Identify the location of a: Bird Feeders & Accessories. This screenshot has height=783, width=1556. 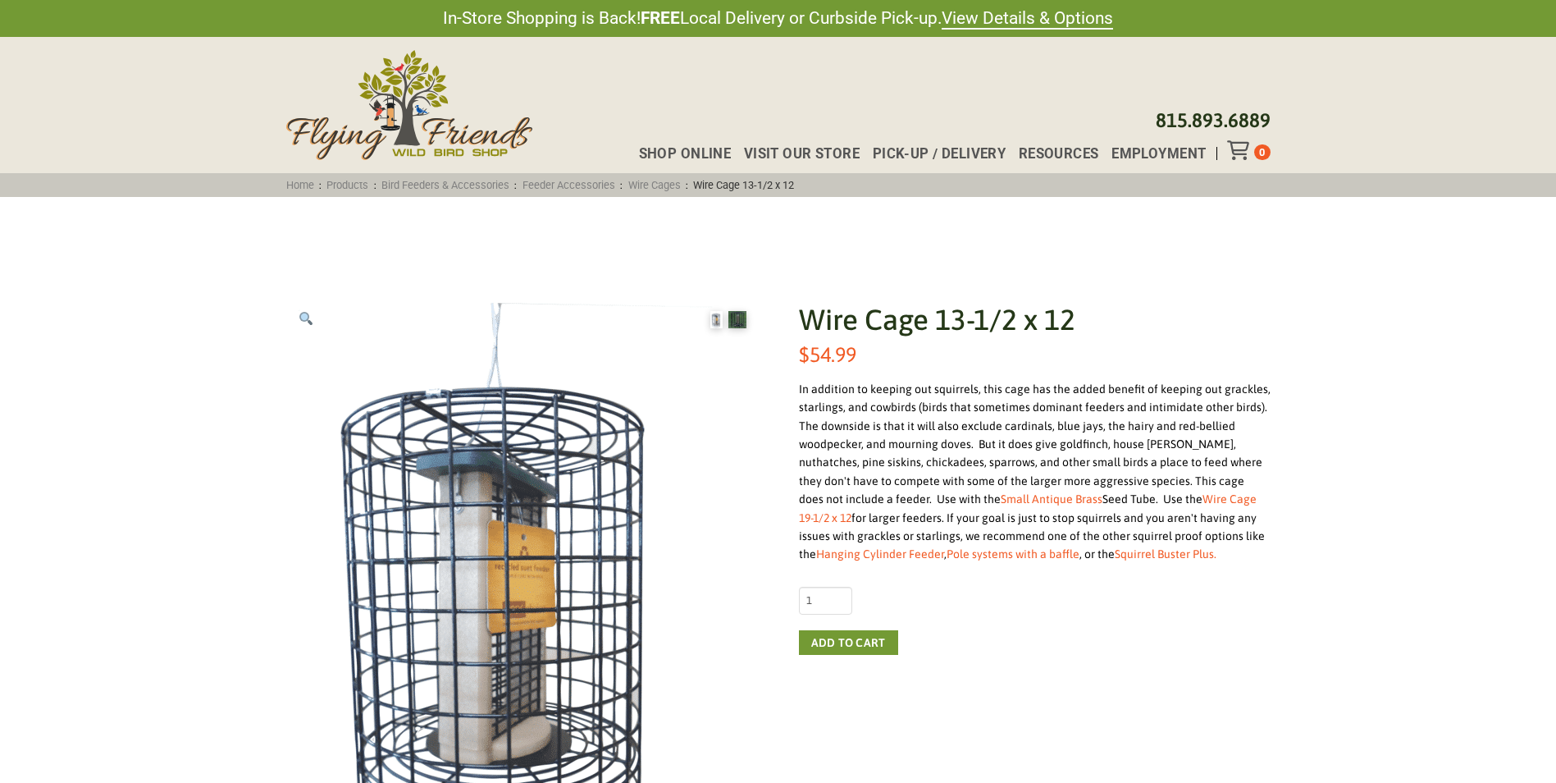
(446, 185).